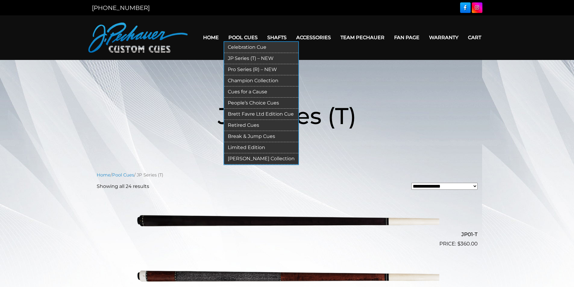  I want to click on a: Retired Cues, so click(261, 125).